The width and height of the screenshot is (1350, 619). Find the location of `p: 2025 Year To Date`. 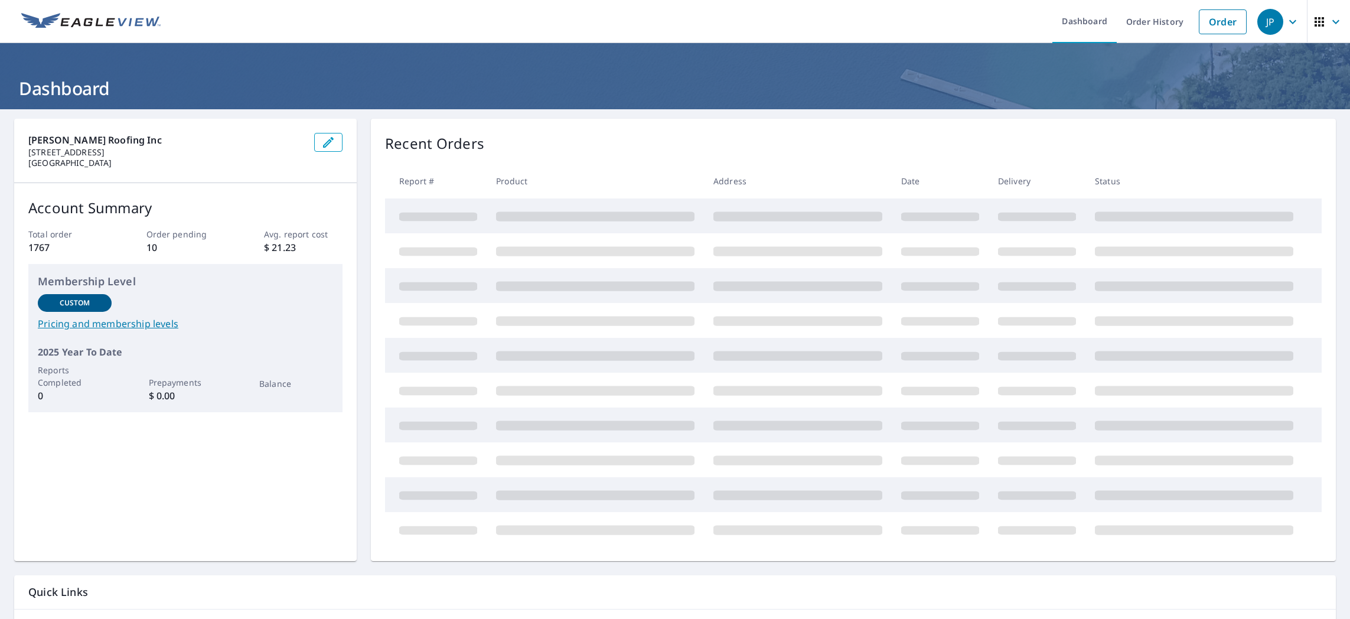

p: 2025 Year To Date is located at coordinates (185, 352).